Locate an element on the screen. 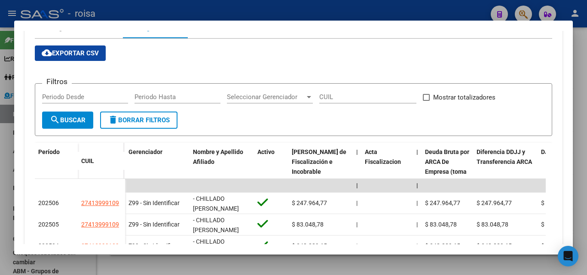  datatable-header-cell: Deuda Bruta Neto de Fiscalización e Incobrable is located at coordinates (321, 172).